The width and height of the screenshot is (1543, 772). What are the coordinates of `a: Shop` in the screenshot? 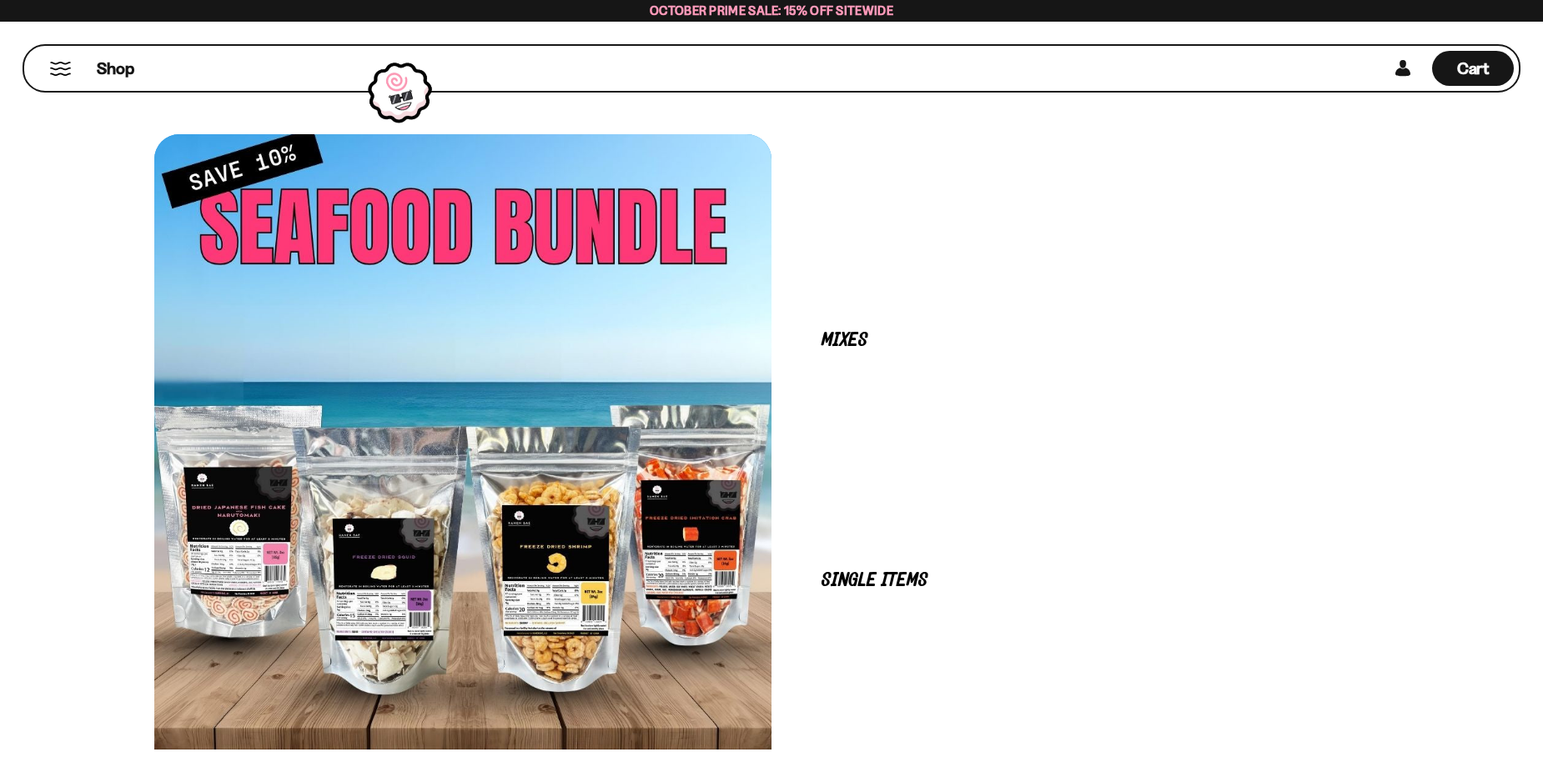 It's located at (115, 68).